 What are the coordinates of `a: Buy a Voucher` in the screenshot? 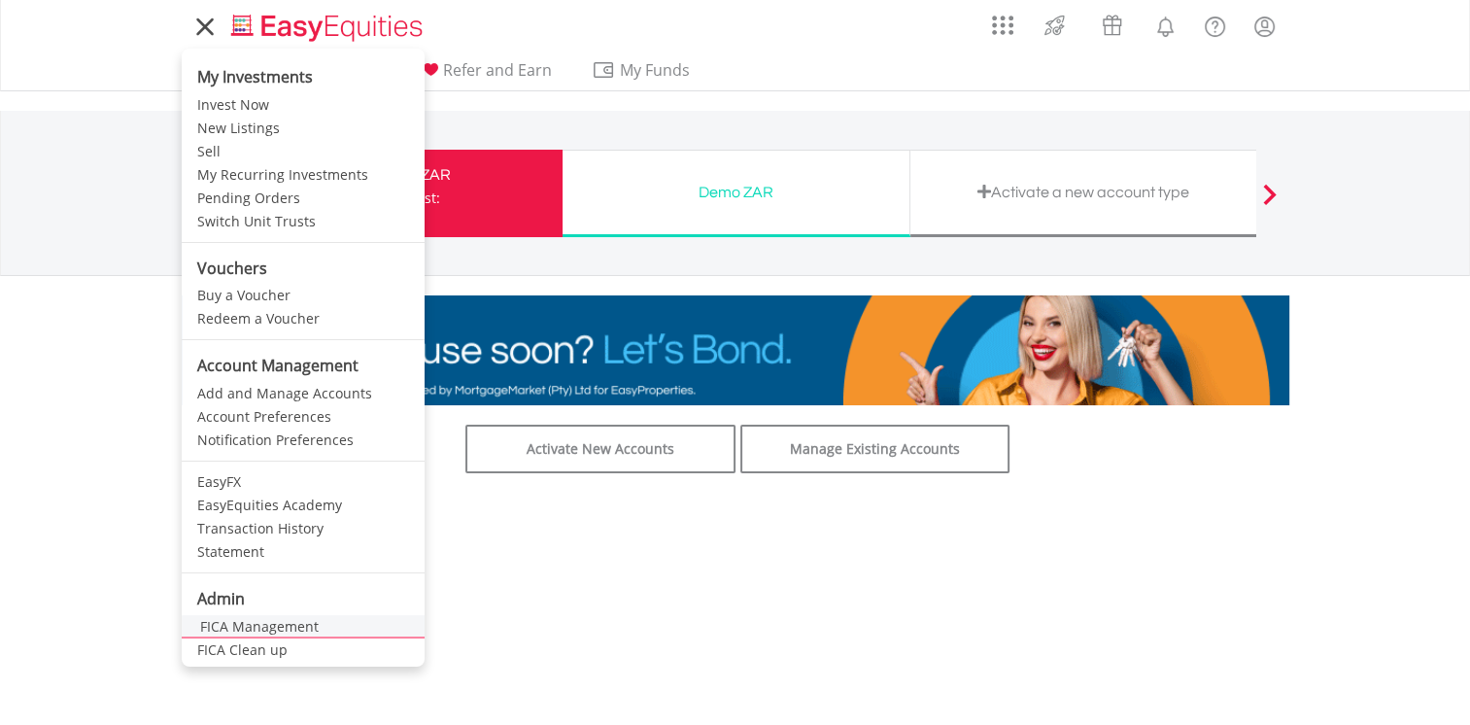 It's located at (303, 295).